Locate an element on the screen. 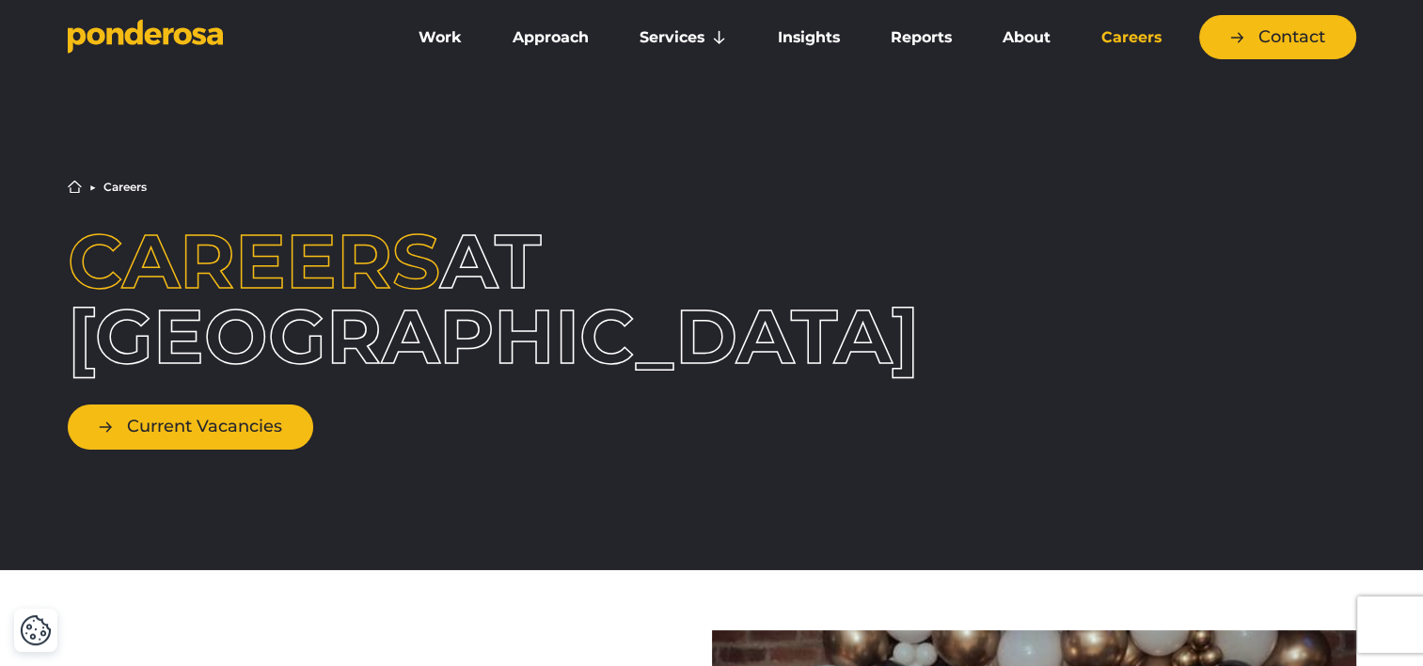 This screenshot has height=666, width=1423. a: Go to homepage is located at coordinates (218, 38).